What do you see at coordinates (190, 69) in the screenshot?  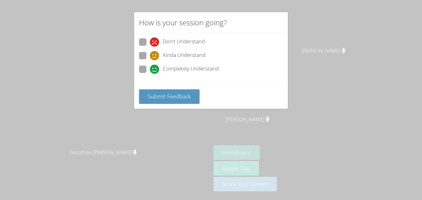 I see `span: Completely Understand` at bounding box center [190, 69].